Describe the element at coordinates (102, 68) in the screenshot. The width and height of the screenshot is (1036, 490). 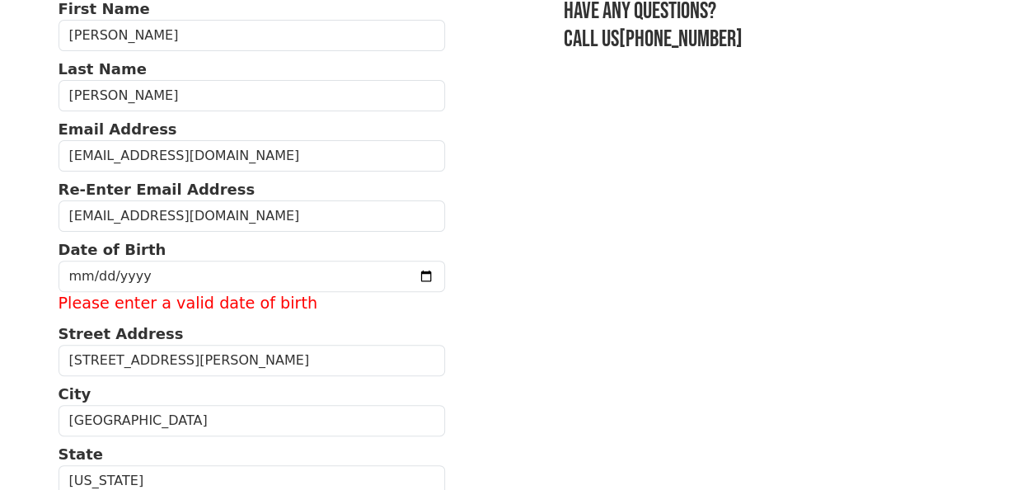
I see `strong: Last Name` at that location.